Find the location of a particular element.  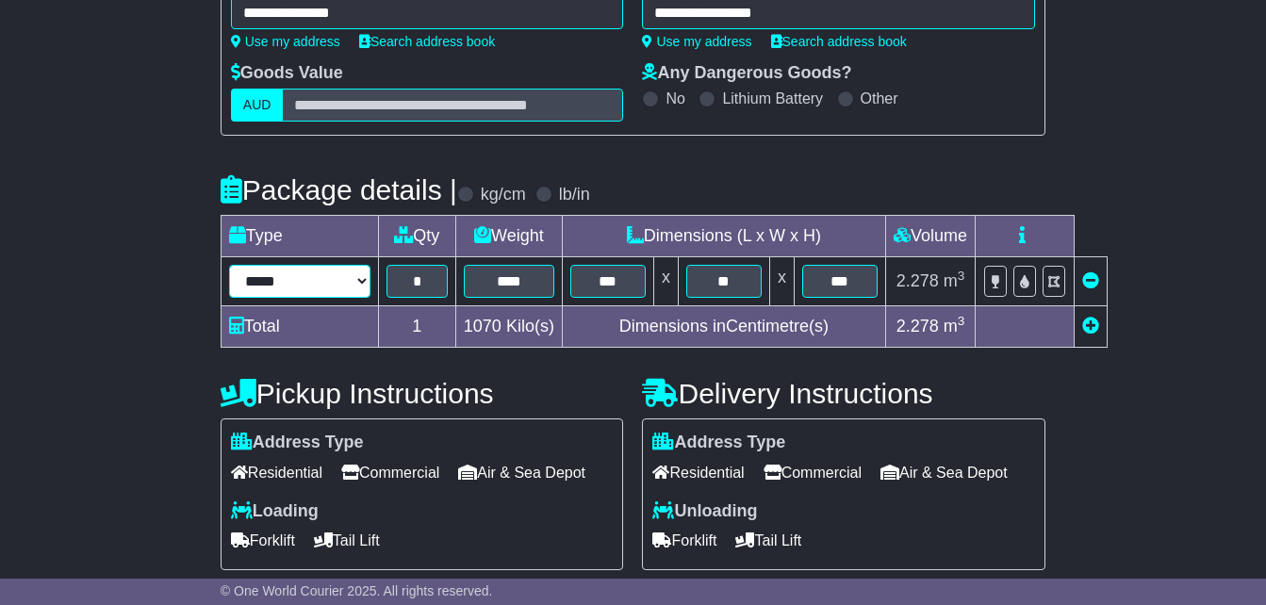

label: Goods Value is located at coordinates (287, 74).